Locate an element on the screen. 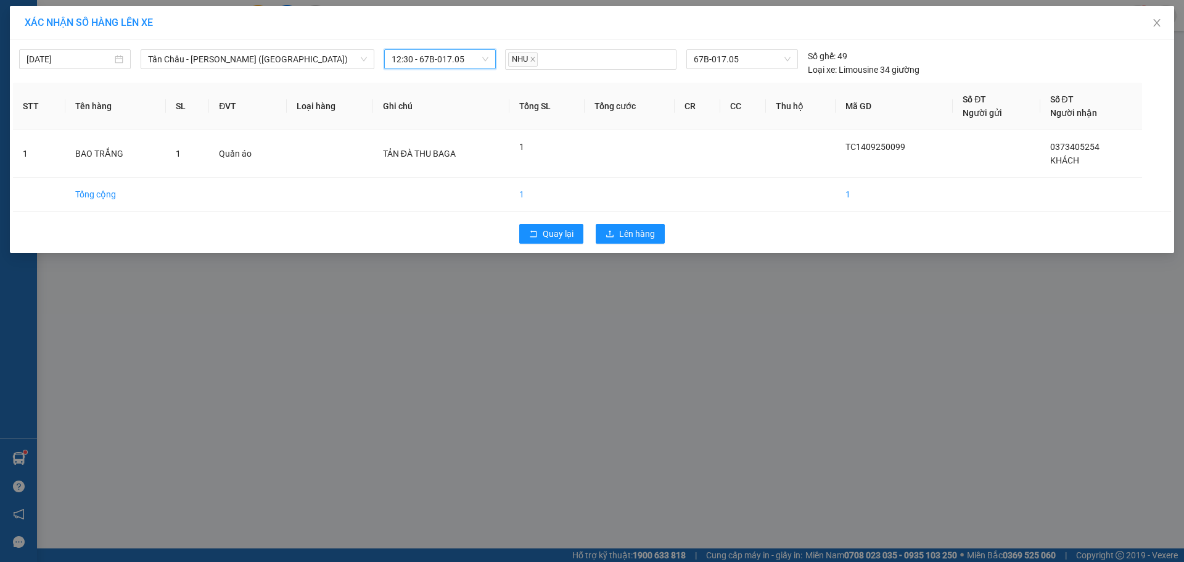 This screenshot has width=1184, height=562. span: down is located at coordinates (364, 59).